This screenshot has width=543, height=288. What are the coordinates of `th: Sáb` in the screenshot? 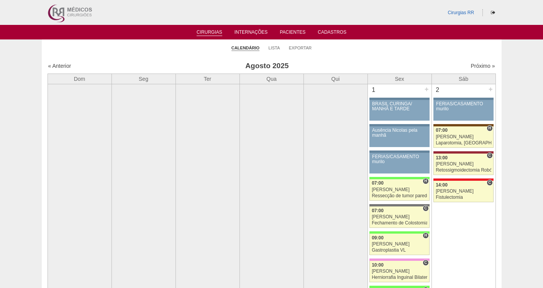 It's located at (463, 79).